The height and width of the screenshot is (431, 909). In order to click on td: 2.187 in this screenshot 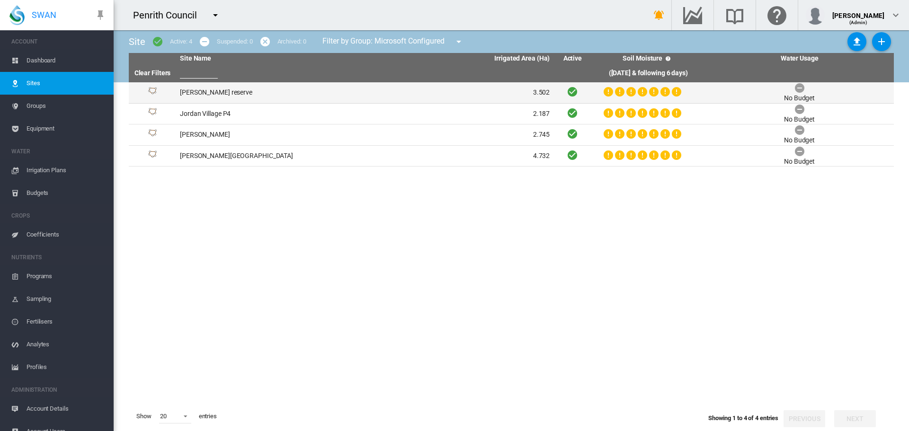, I will do `click(459, 114)`.